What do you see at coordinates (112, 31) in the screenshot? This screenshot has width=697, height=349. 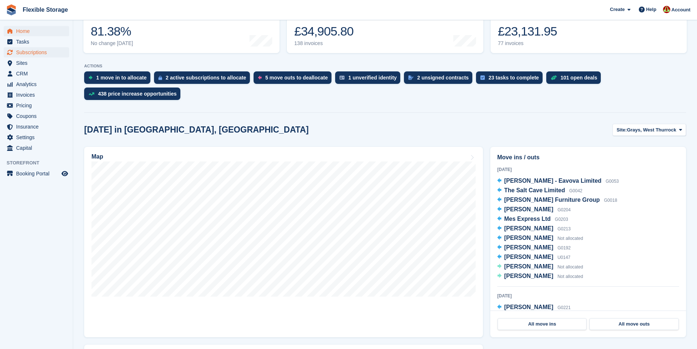 I see `div: 81.38%` at bounding box center [112, 31].